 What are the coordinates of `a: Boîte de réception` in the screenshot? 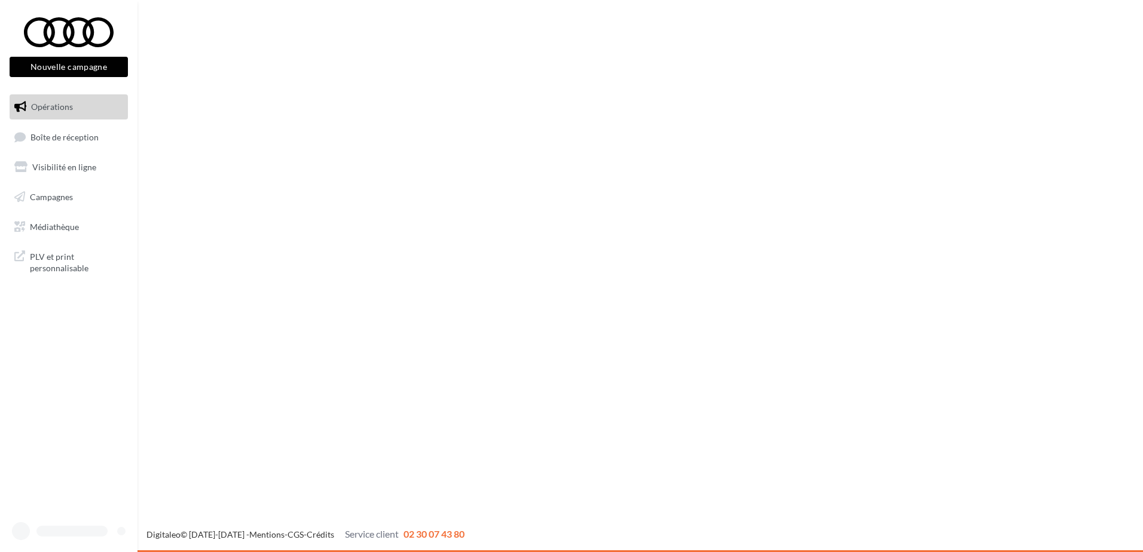 It's located at (69, 137).